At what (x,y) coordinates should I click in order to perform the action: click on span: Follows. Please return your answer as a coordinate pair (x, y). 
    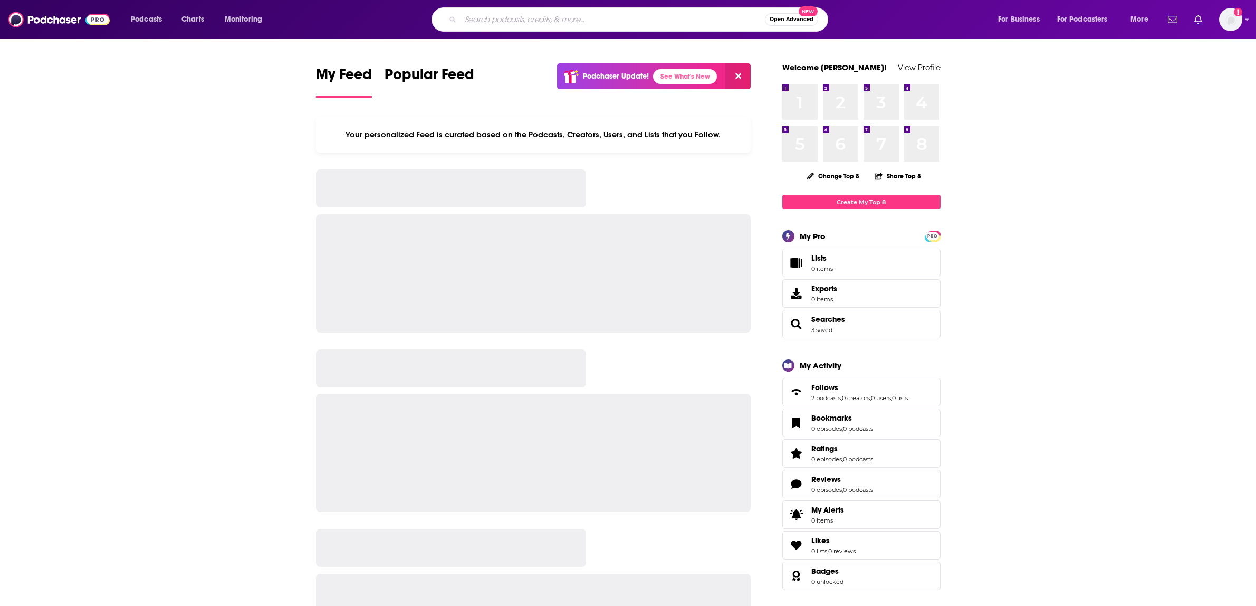
    Looking at the image, I should click on (825, 387).